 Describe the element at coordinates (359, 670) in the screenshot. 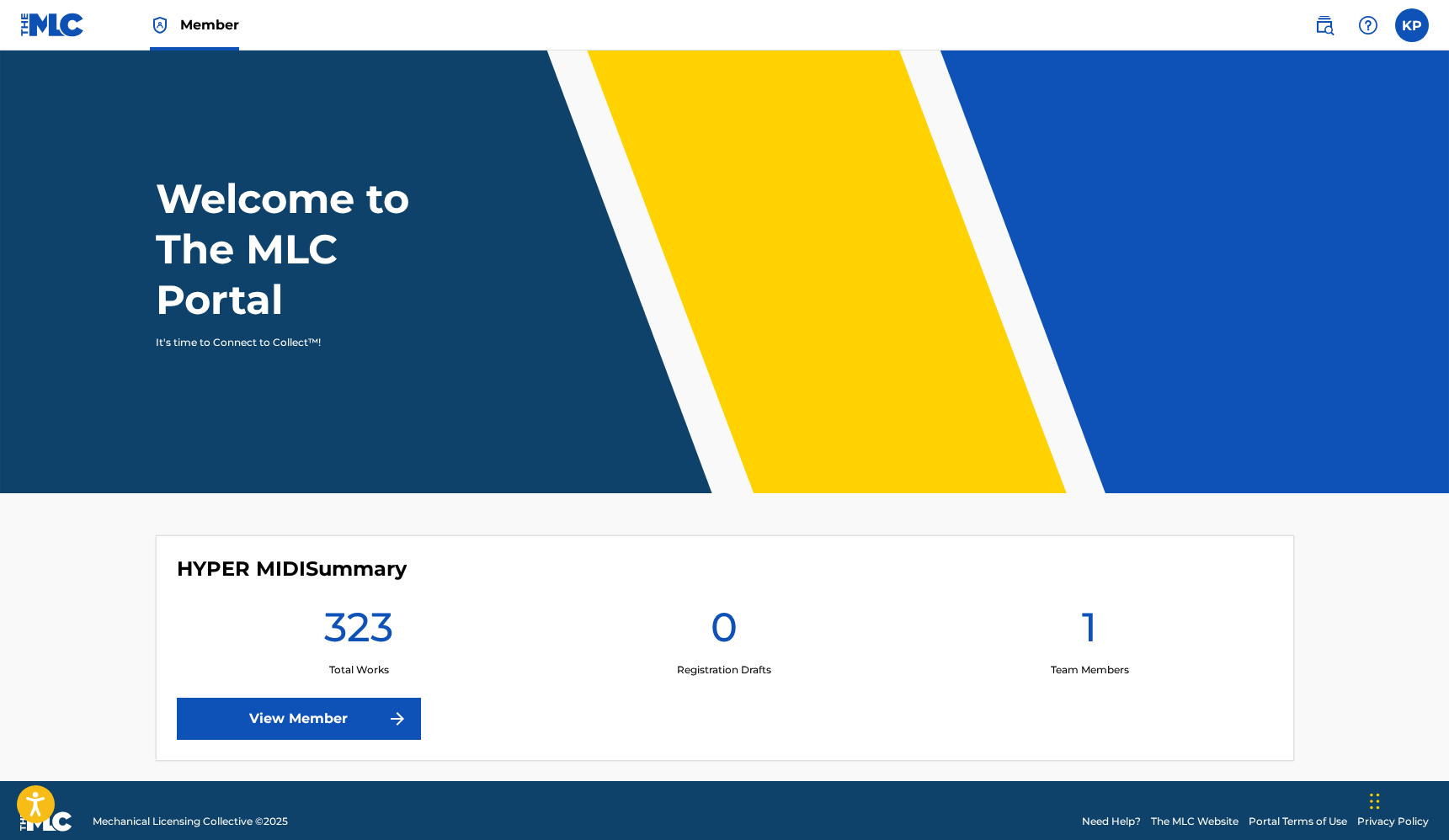

I see `p: Total Works` at that location.